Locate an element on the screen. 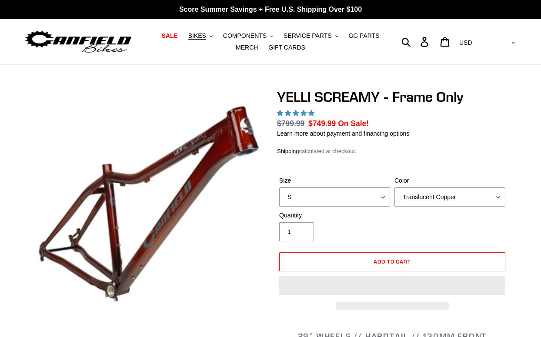  img: Canfield Bikes is located at coordinates (78, 42).